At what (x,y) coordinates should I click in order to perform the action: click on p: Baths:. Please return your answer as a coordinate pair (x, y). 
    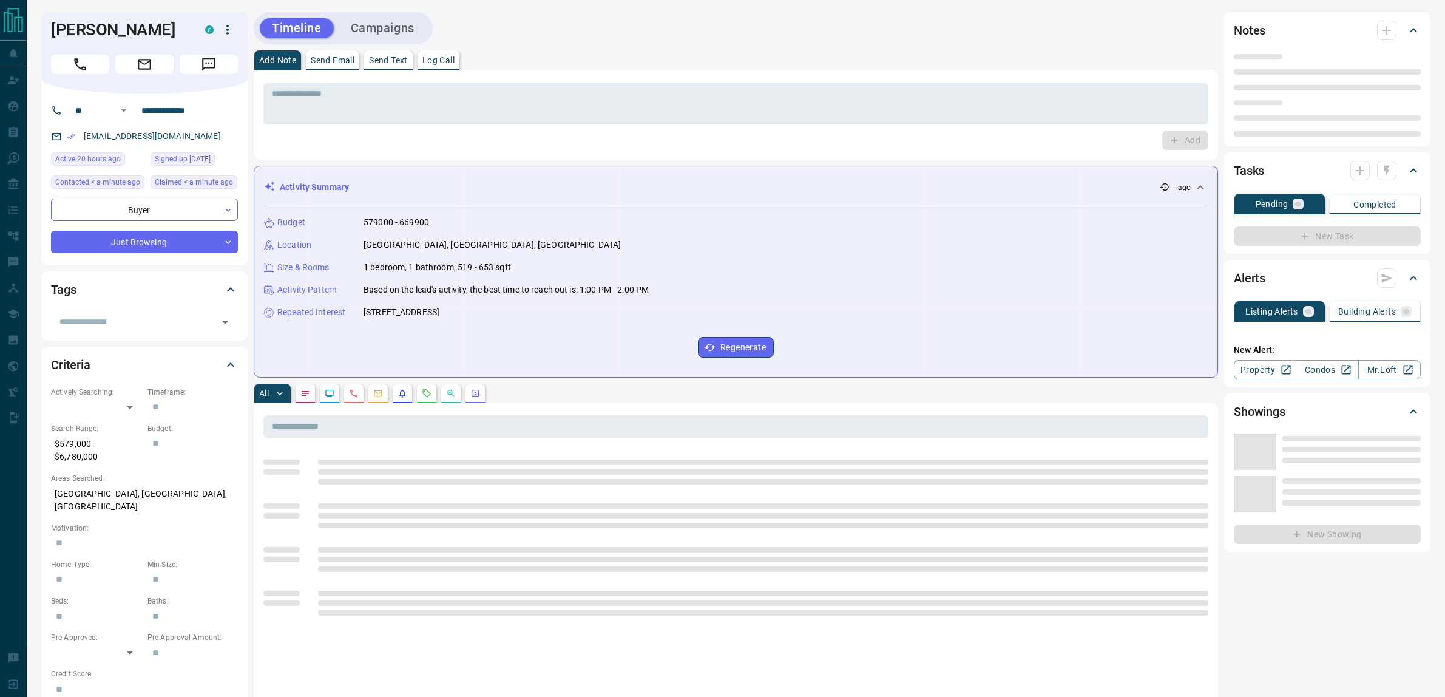
    Looking at the image, I should click on (192, 601).